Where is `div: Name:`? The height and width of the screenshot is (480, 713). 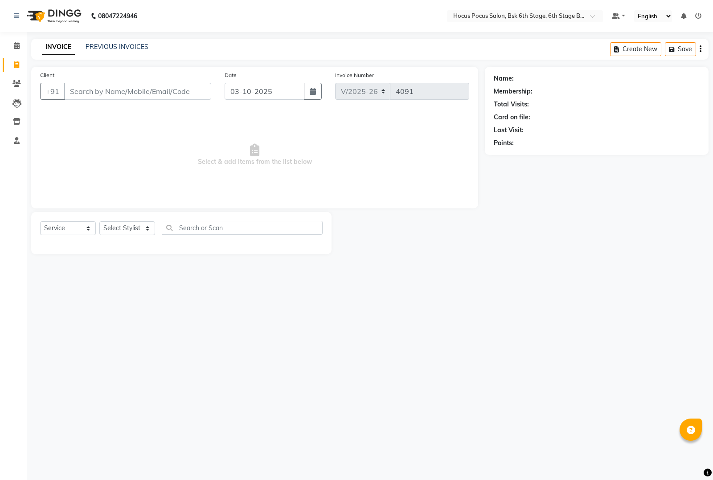
div: Name: is located at coordinates (503, 78).